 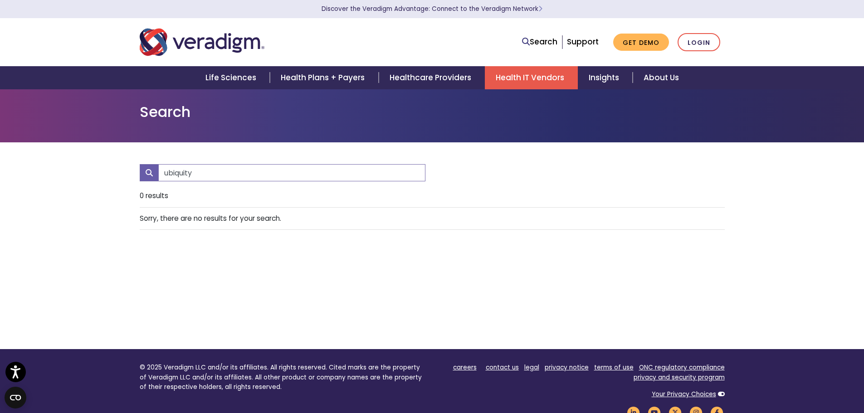 I want to click on a: Search, so click(x=540, y=42).